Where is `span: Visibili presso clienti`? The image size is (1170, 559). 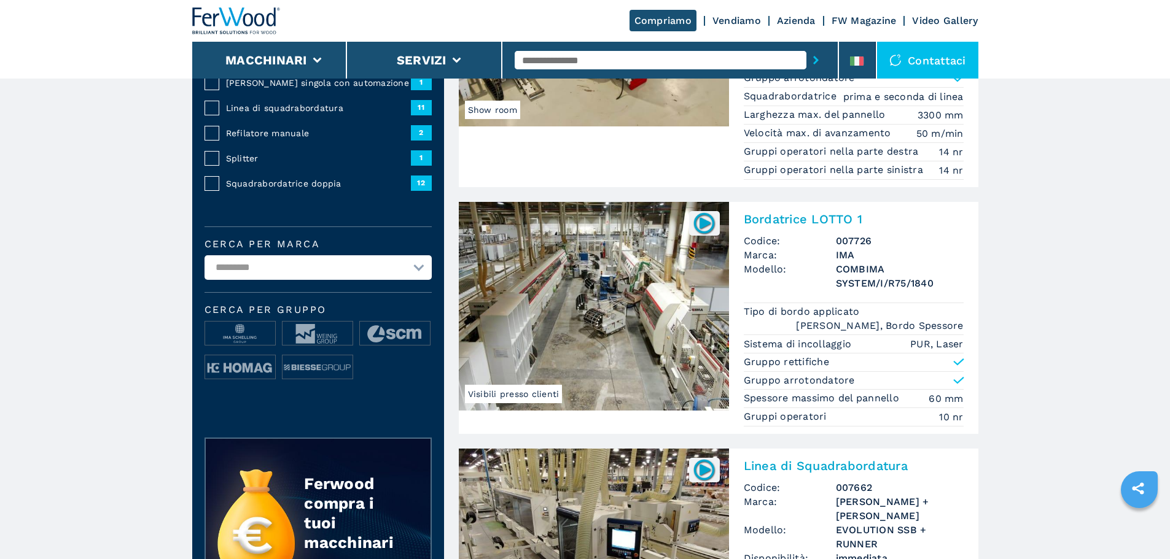
span: Visibili presso clienti is located at coordinates (513, 394).